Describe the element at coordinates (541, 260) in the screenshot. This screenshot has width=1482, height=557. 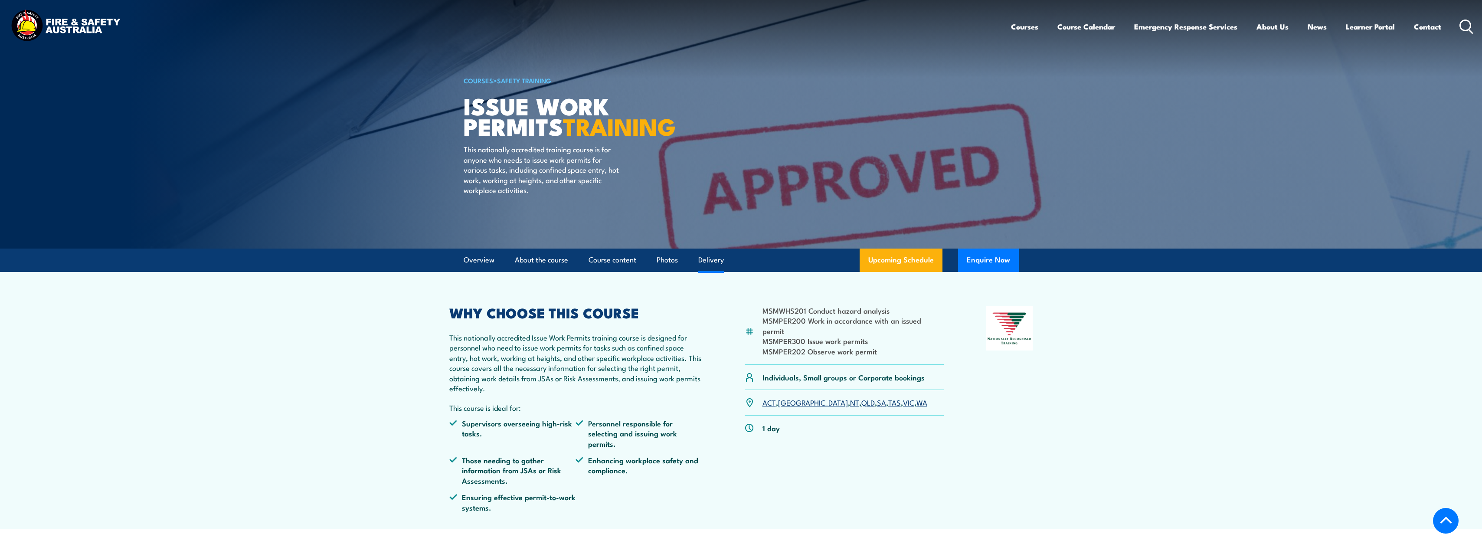
I see `a: About the course` at that location.